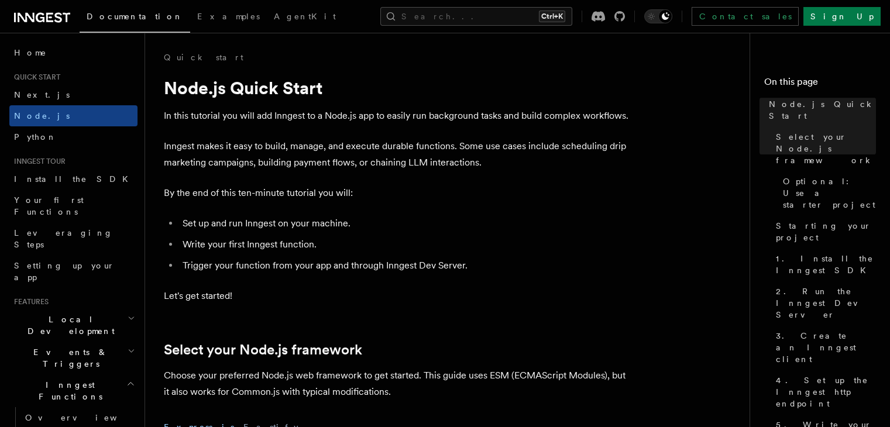  I want to click on span: Inngest tour, so click(37, 161).